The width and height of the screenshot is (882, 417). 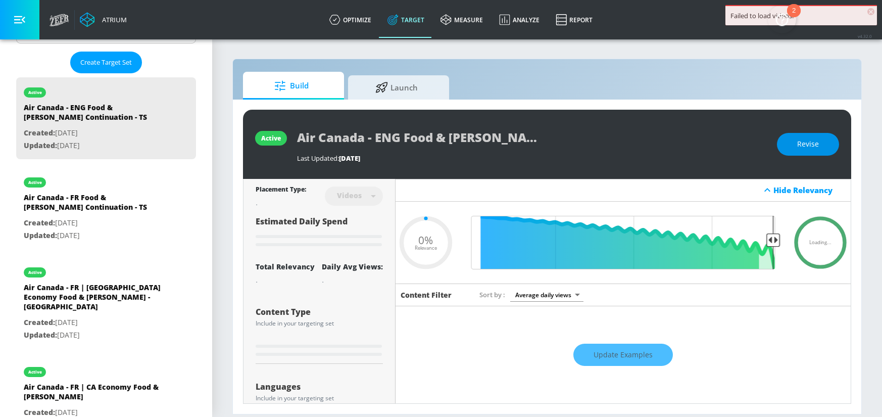 What do you see at coordinates (807, 144) in the screenshot?
I see `span: Revise` at bounding box center [807, 144].